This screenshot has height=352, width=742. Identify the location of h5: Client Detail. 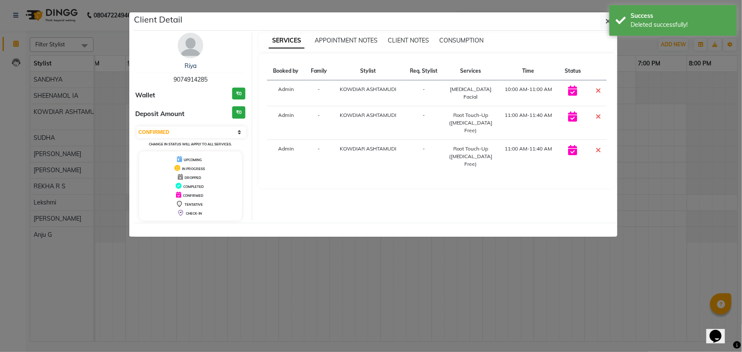
(159, 20).